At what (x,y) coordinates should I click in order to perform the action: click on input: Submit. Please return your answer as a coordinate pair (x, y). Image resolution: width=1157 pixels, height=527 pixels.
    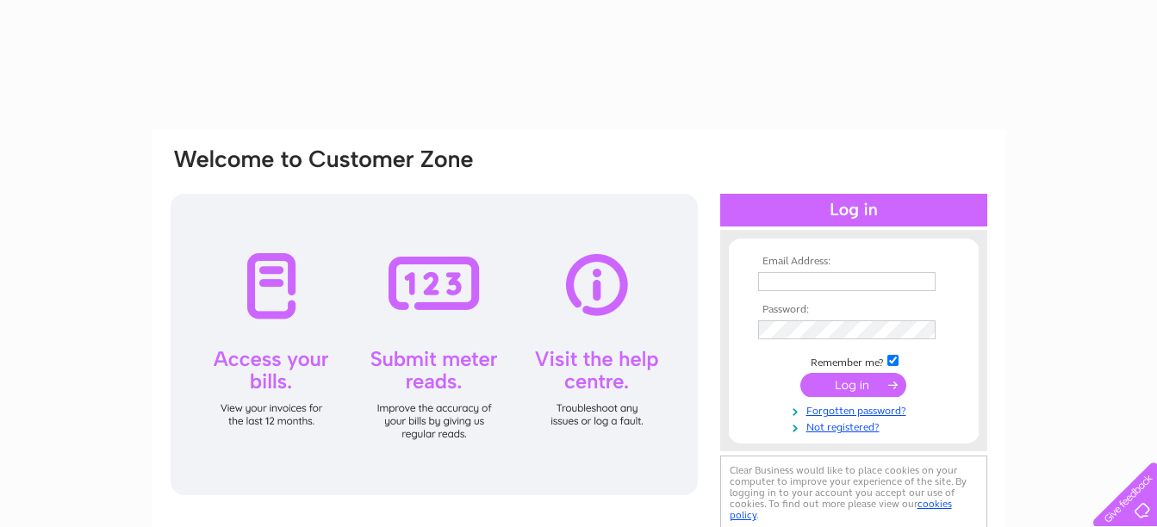
    Looking at the image, I should click on (853, 385).